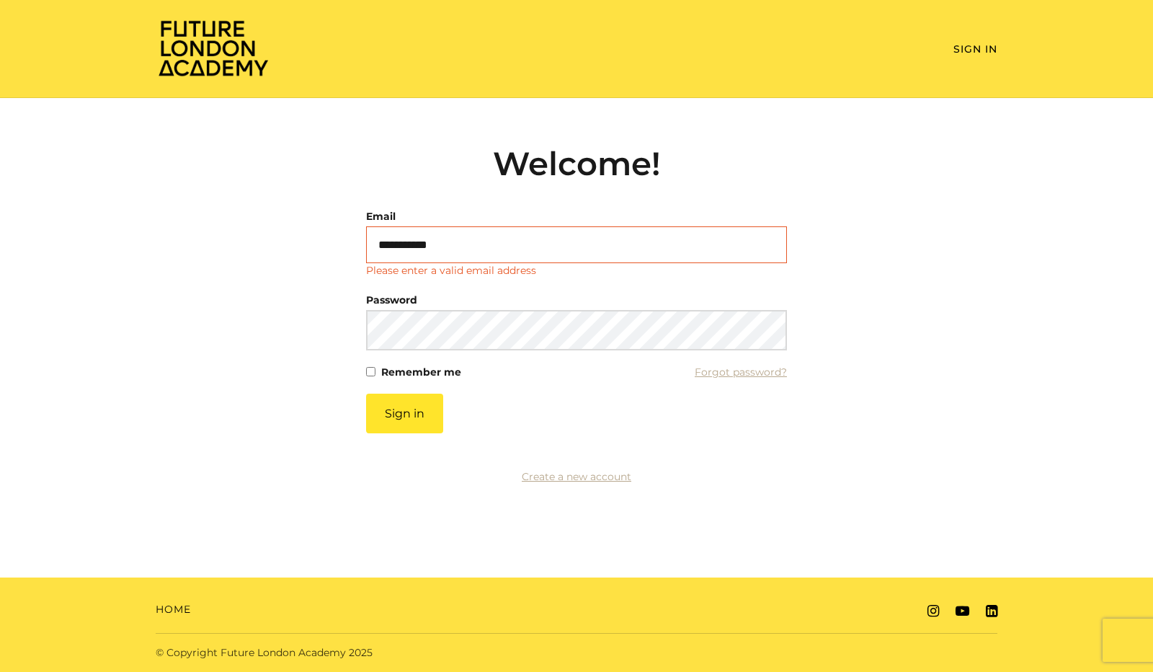 Image resolution: width=1153 pixels, height=672 pixels. What do you see at coordinates (213, 48) in the screenshot?
I see `img: Home Page` at bounding box center [213, 48].